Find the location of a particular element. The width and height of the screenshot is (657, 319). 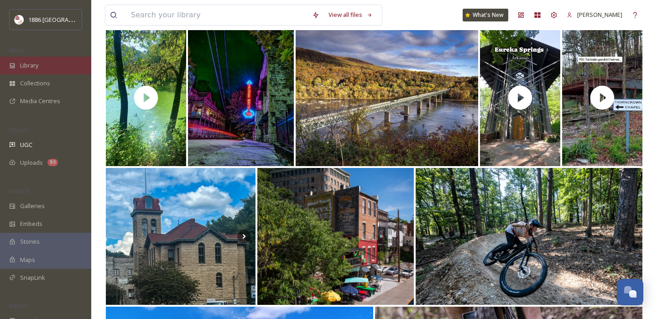

span: WIDGETS is located at coordinates (20, 191).